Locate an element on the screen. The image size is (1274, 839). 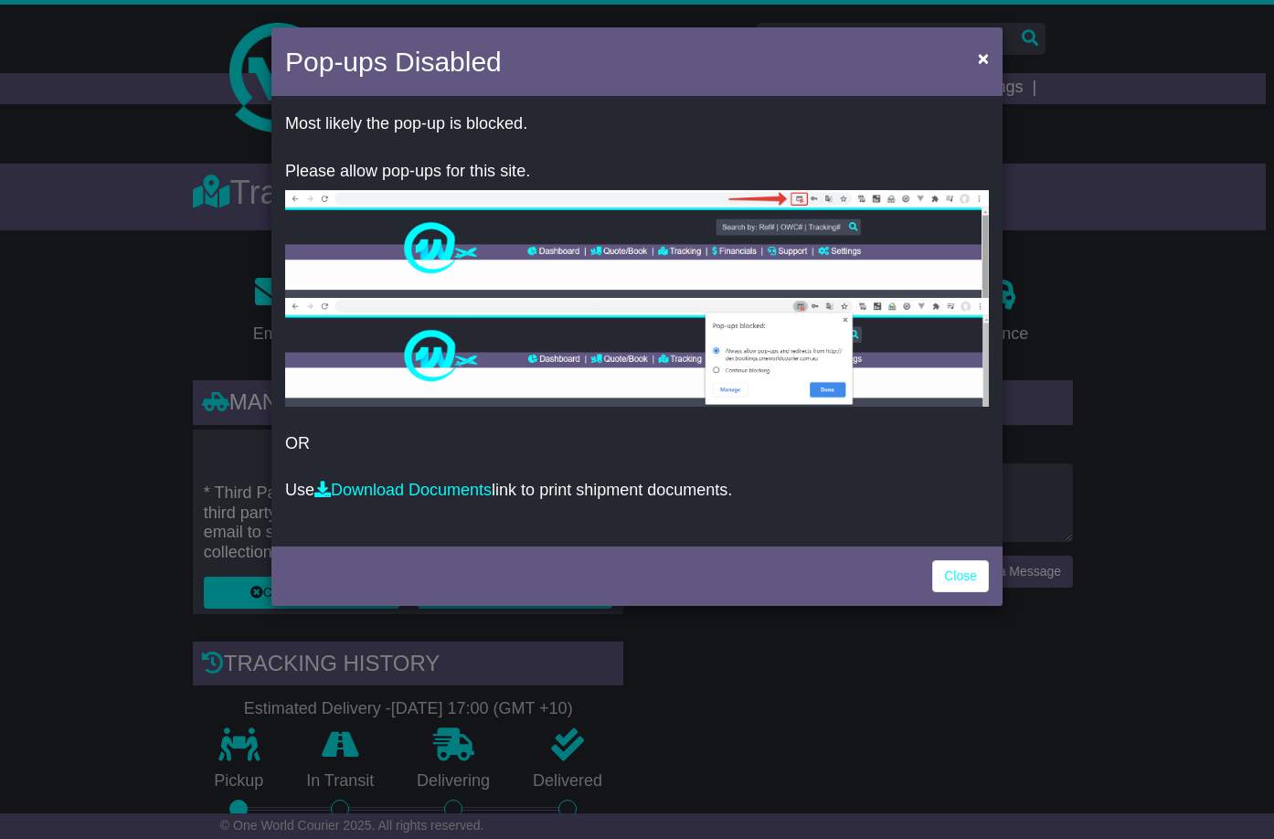
h4: Pop-ups Disabled is located at coordinates (393, 61).